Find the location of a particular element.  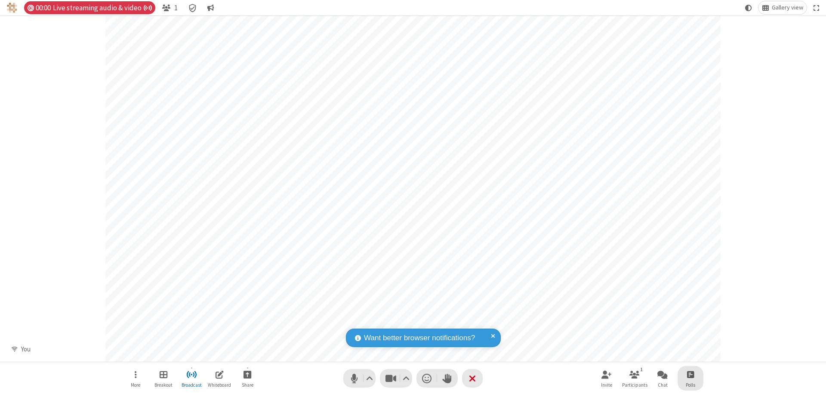

button: Open chat is located at coordinates (663, 378).